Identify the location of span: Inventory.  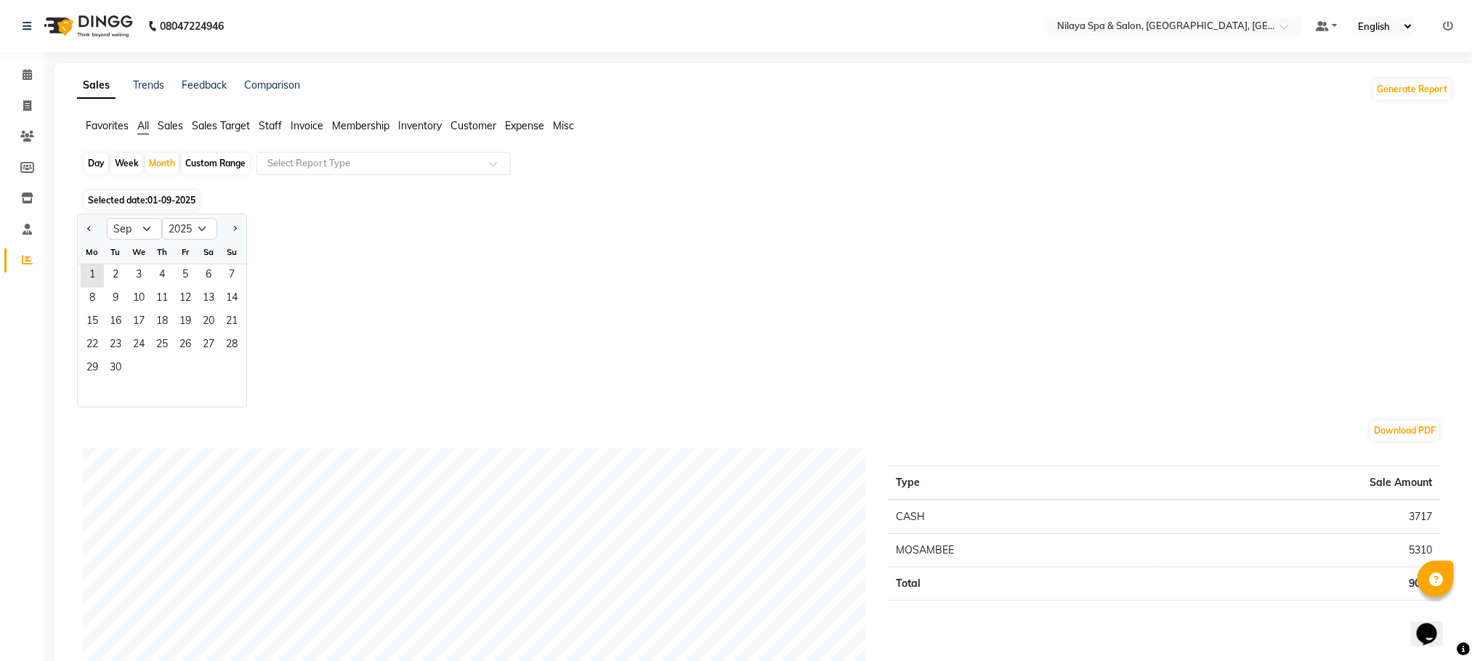
(420, 126).